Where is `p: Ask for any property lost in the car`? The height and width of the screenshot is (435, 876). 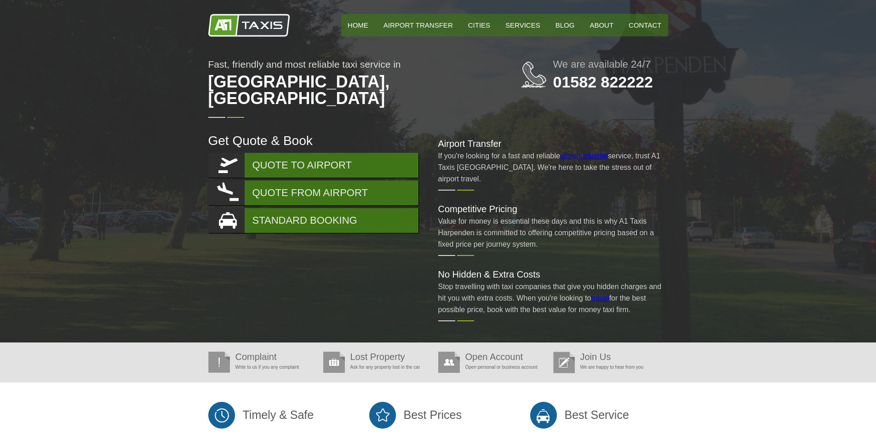 p: Ask for any property lost in the car is located at coordinates (379, 367).